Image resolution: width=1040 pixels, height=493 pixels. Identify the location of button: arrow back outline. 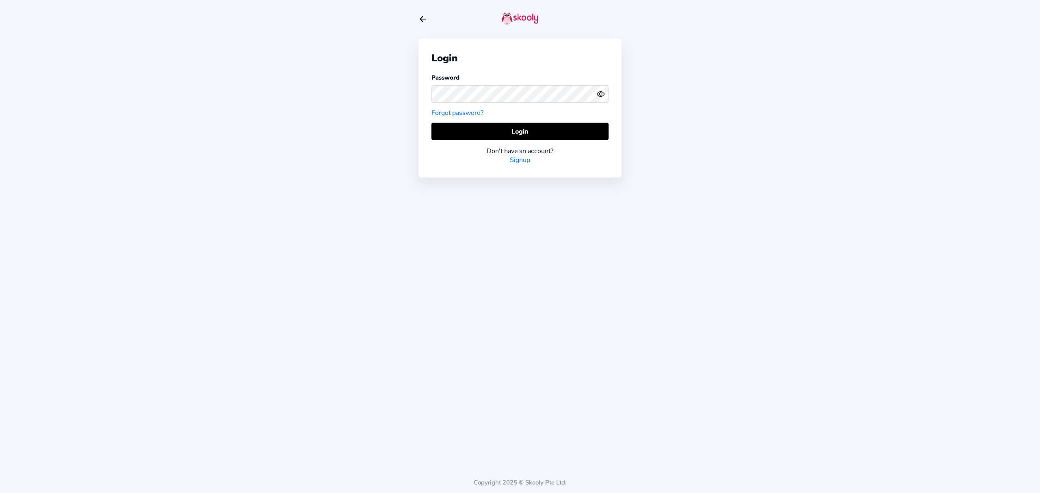
(423, 19).